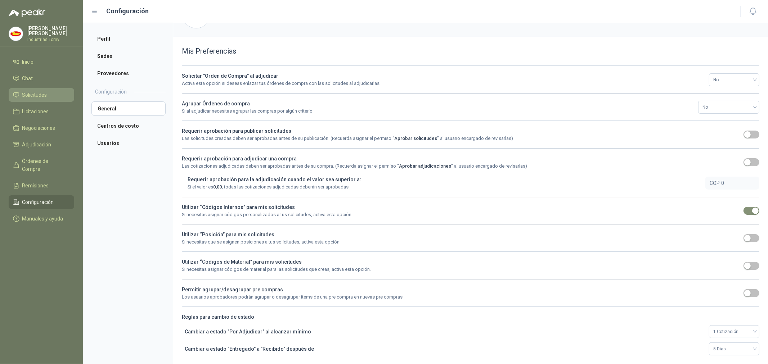 The width and height of the screenshot is (768, 364). Describe the element at coordinates (443, 83) in the screenshot. I see `p: Activa esta opción si deseas enlazar tus órdenes de compra con las solicitudes al adjudicarlas.` at that location.